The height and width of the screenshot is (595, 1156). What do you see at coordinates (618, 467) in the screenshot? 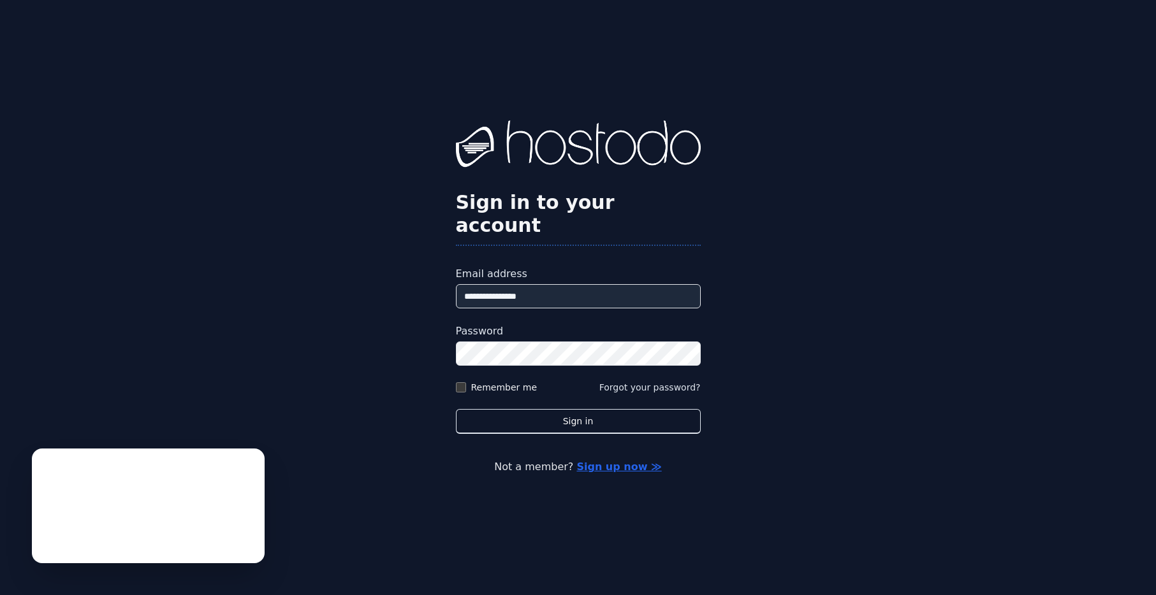
I see `a: Sign up now ≫` at bounding box center [618, 467].